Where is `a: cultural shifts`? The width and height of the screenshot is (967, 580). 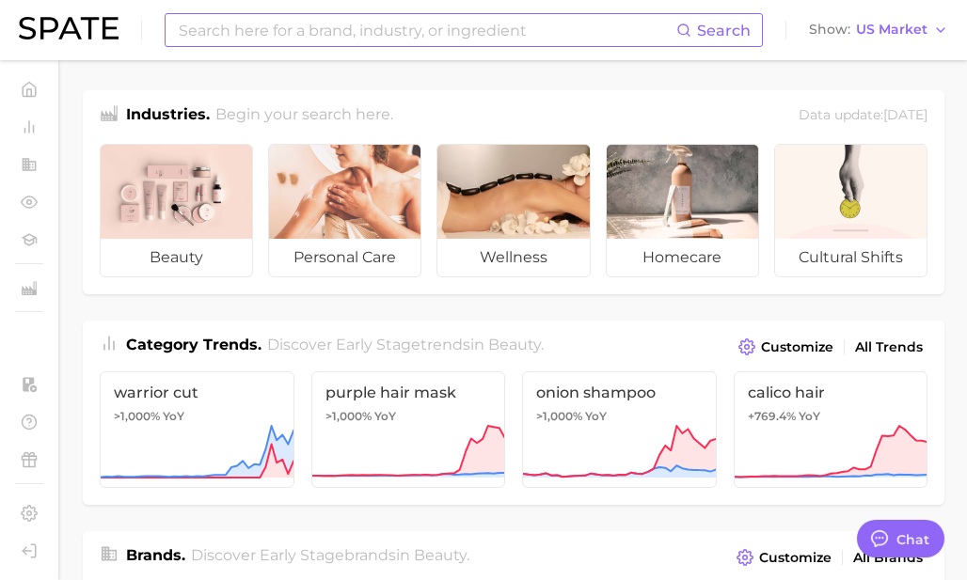 a: cultural shifts is located at coordinates (850, 211).